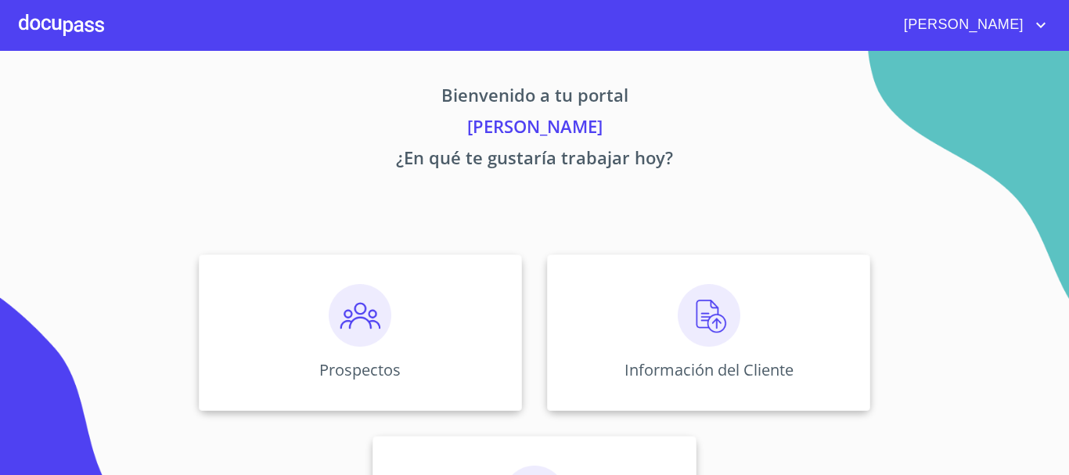  Describe the element at coordinates (534, 98) in the screenshot. I see `p: Bienvenido a tu portal` at that location.